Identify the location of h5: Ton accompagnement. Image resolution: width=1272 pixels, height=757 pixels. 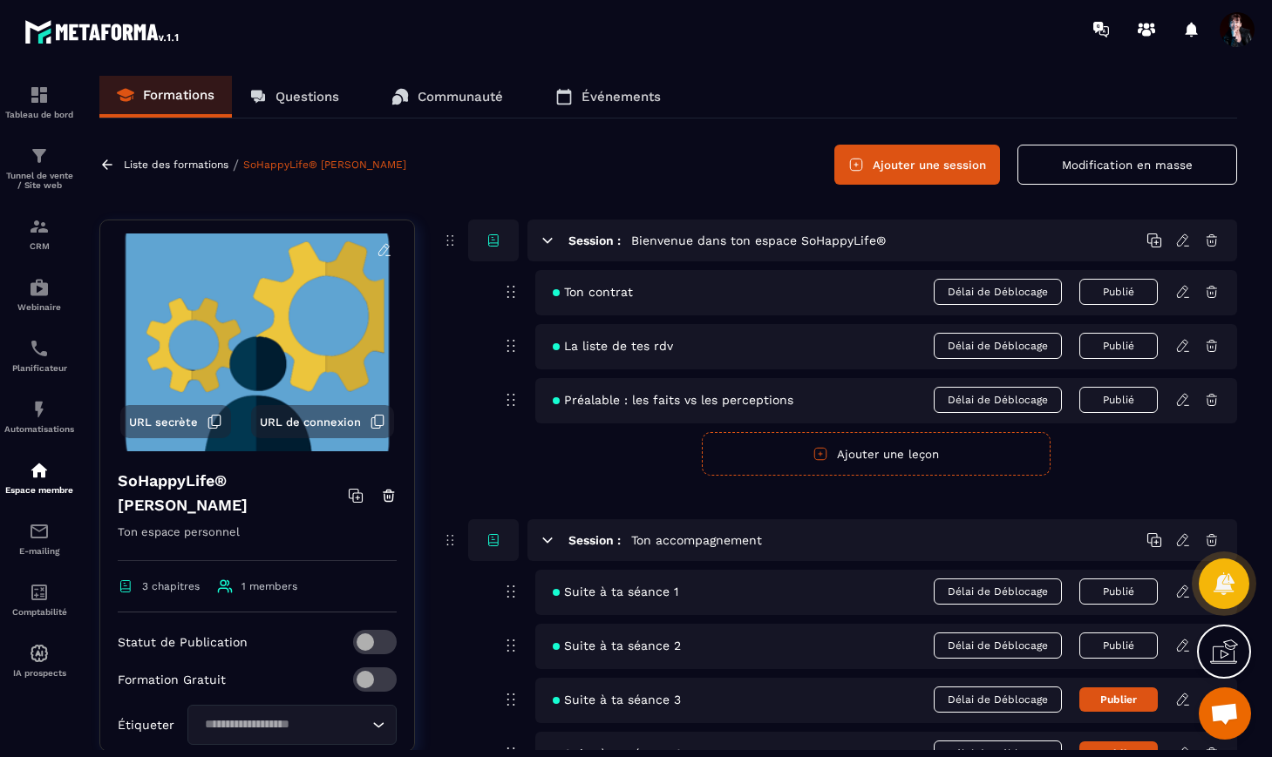
(696, 540).